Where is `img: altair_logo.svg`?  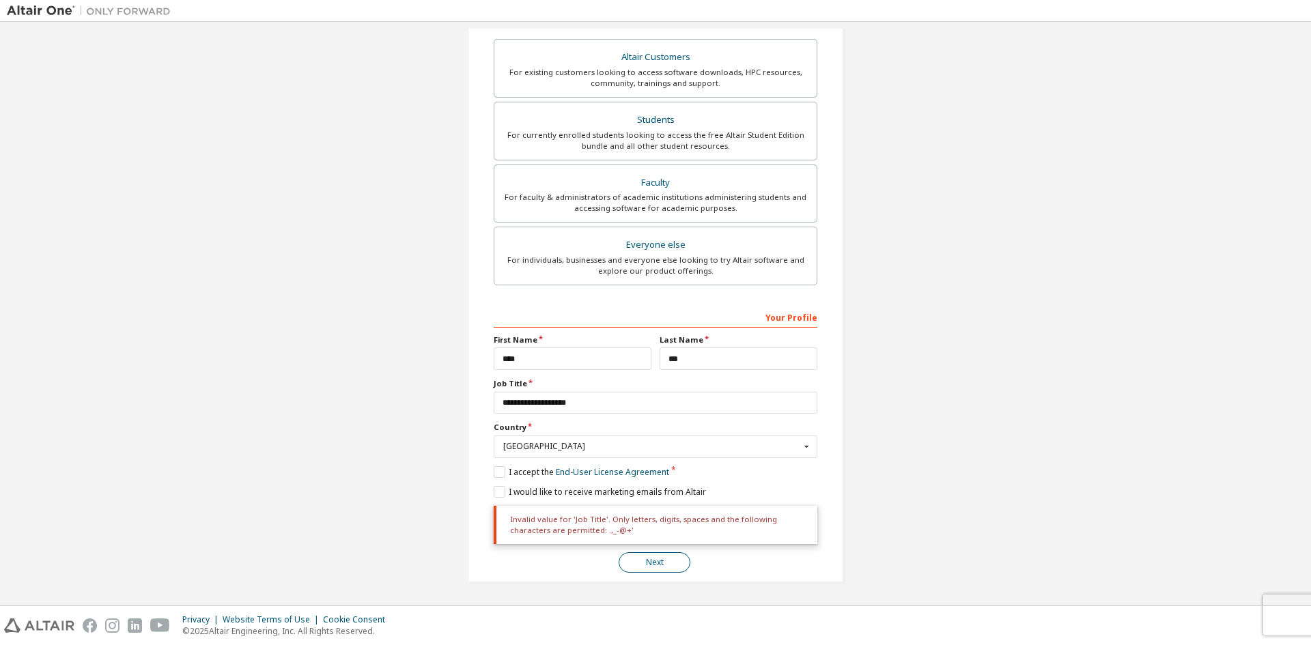
img: altair_logo.svg is located at coordinates (39, 625).